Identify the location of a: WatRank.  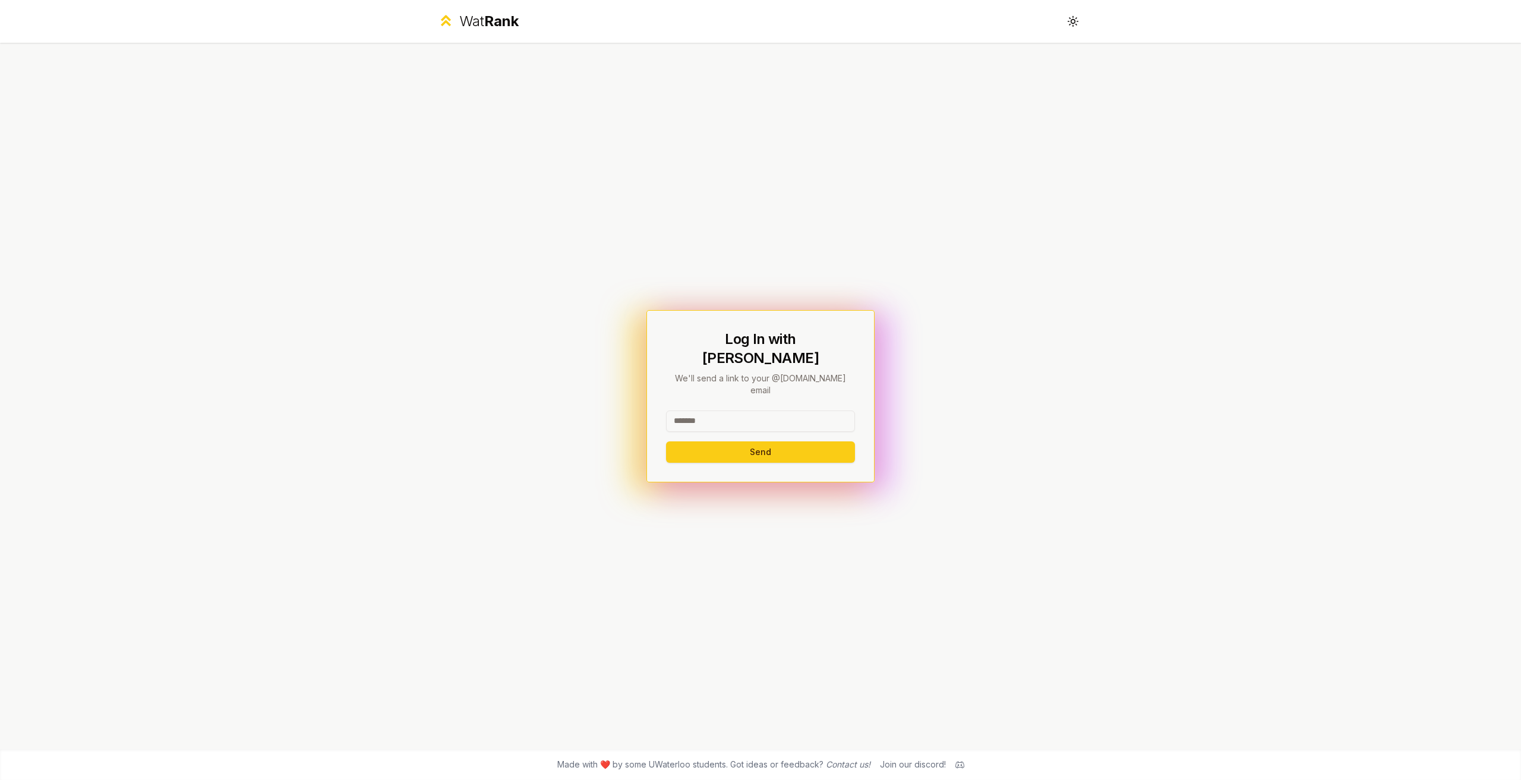
(478, 21).